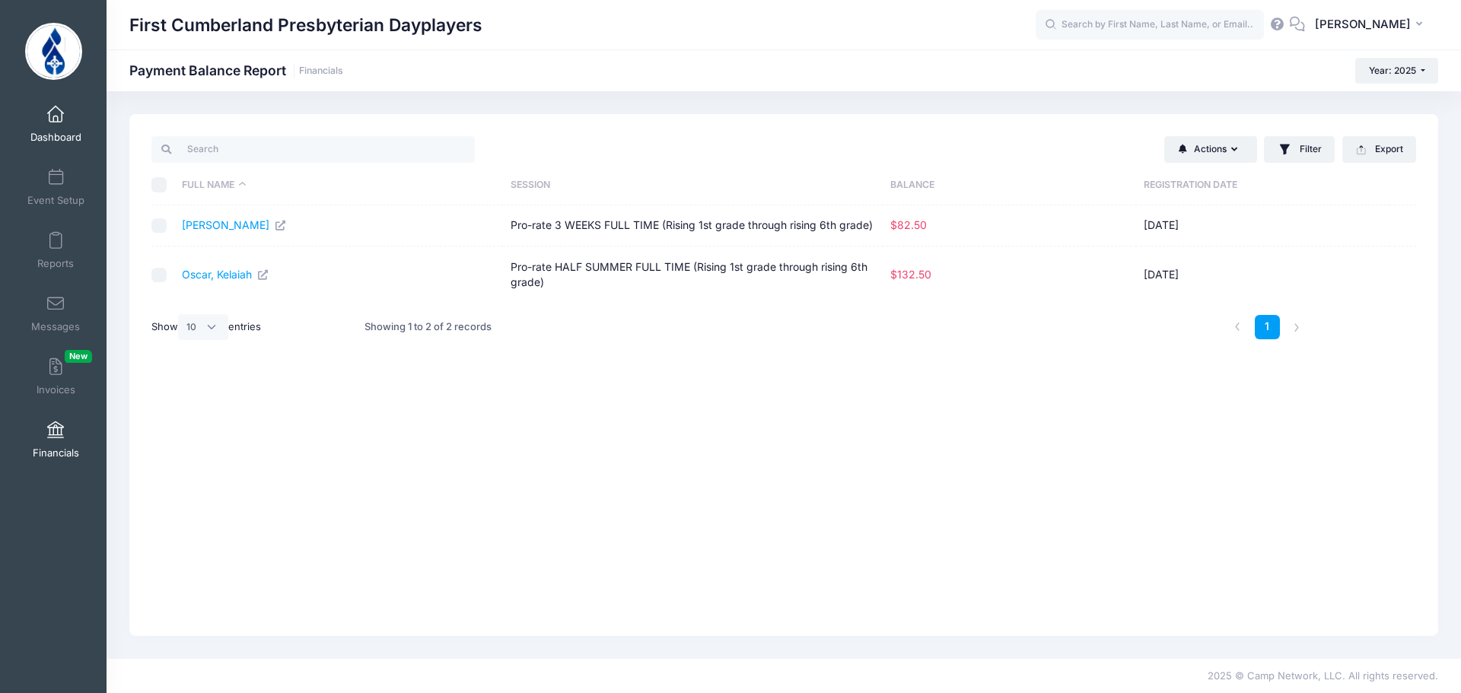 This screenshot has width=1461, height=693. I want to click on button: Filter, so click(1299, 150).